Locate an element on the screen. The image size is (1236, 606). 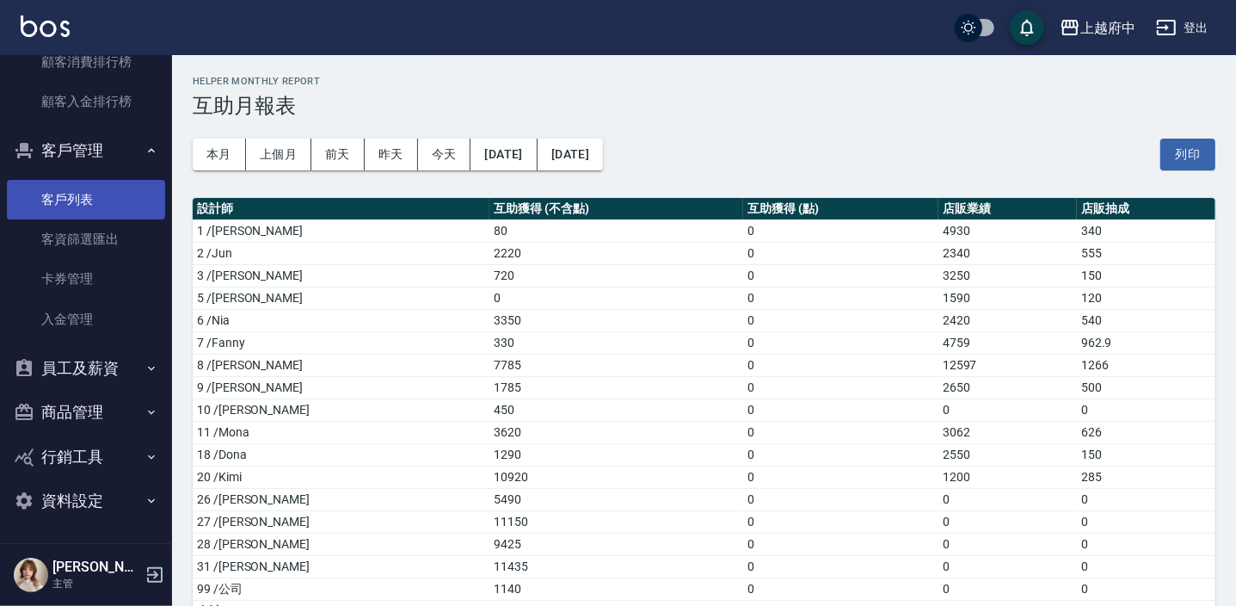
td: 626 is located at coordinates (1146, 432).